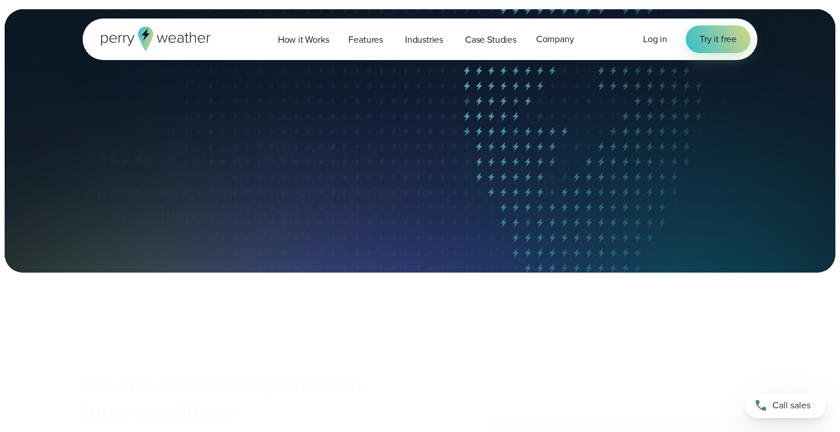  I want to click on a: Call sales, so click(785, 405).